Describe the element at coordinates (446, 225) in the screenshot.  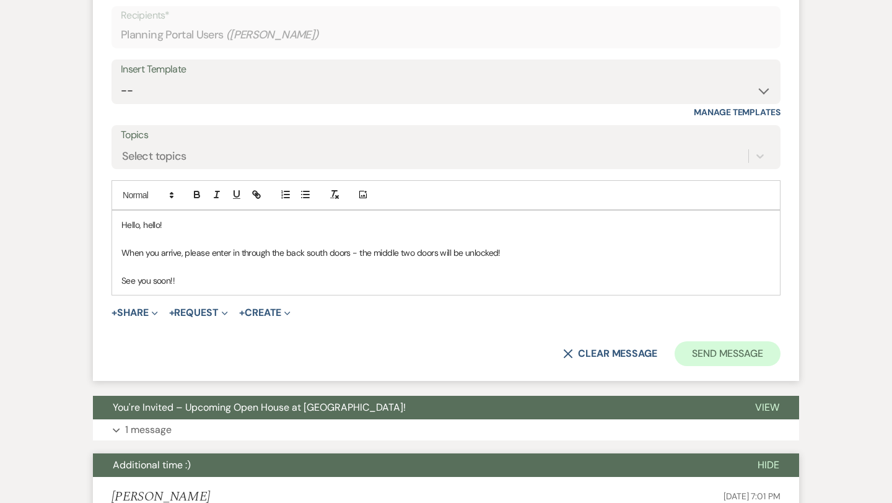
I see `p: Hello, hello!` at that location.